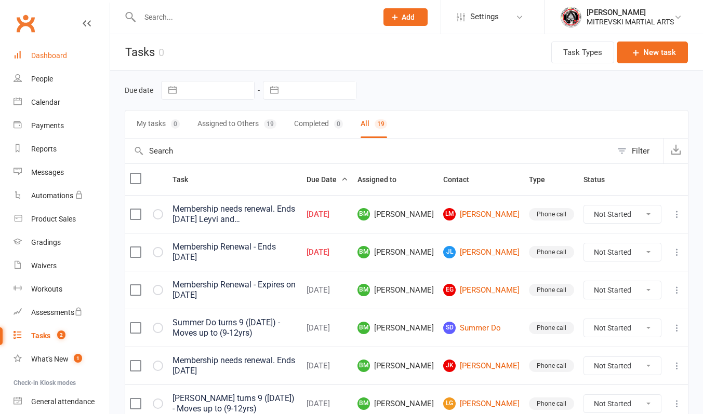  Describe the element at coordinates (139, 90) in the screenshot. I see `label: Due date` at that location.